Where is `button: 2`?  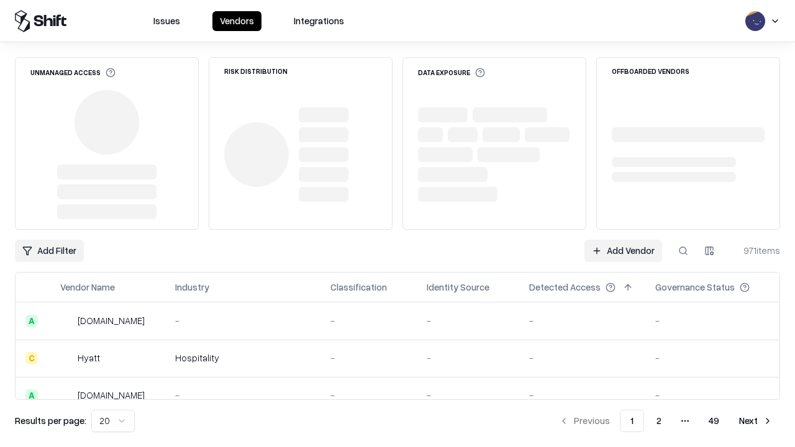 button: 2 is located at coordinates (659, 421).